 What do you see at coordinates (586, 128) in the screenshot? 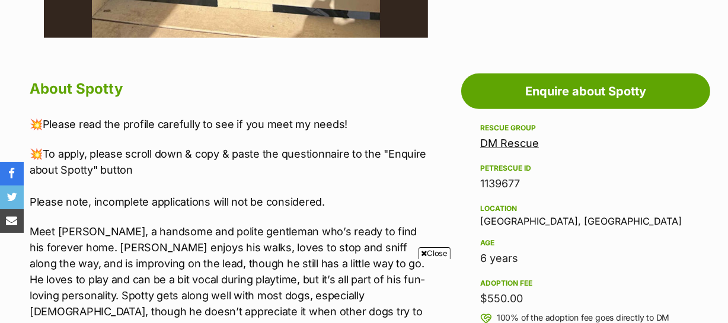
I see `div: Rescue group` at bounding box center [586, 128].